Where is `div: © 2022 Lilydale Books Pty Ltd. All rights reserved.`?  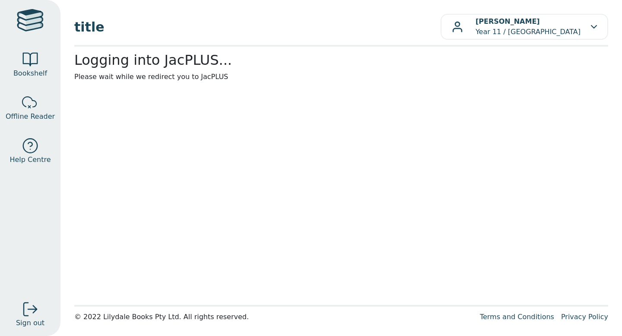 div: © 2022 Lilydale Books Pty Ltd. All rights reserved. is located at coordinates (273, 317).